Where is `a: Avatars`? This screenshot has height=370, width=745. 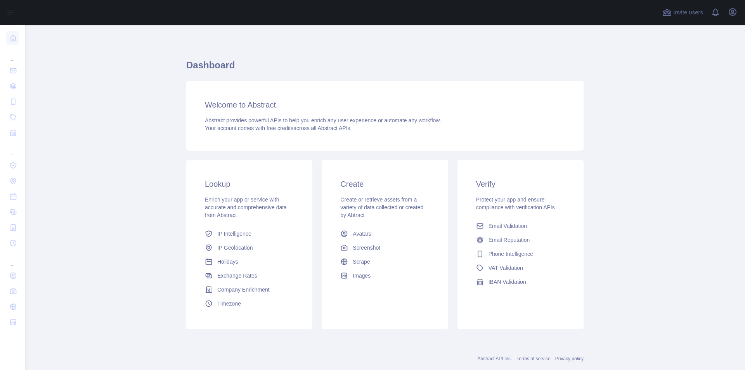 a: Avatars is located at coordinates (384, 233).